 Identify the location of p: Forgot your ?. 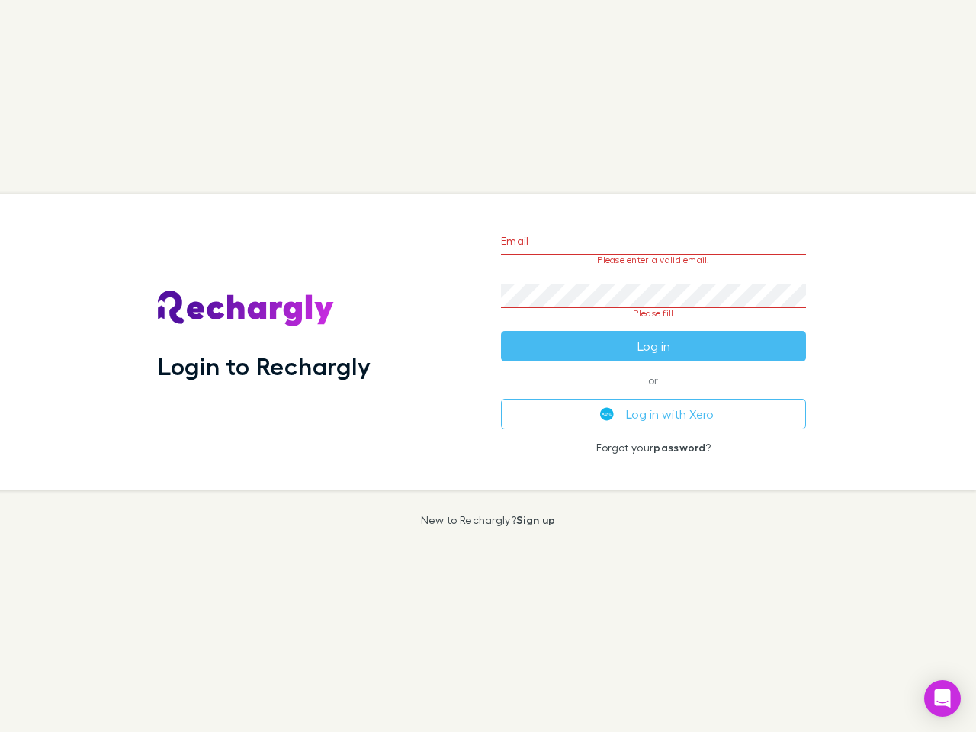
(654, 448).